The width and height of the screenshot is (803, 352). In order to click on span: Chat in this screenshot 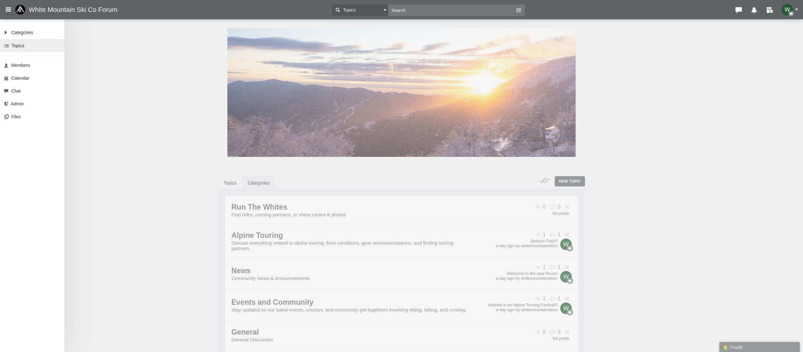, I will do `click(16, 91)`.